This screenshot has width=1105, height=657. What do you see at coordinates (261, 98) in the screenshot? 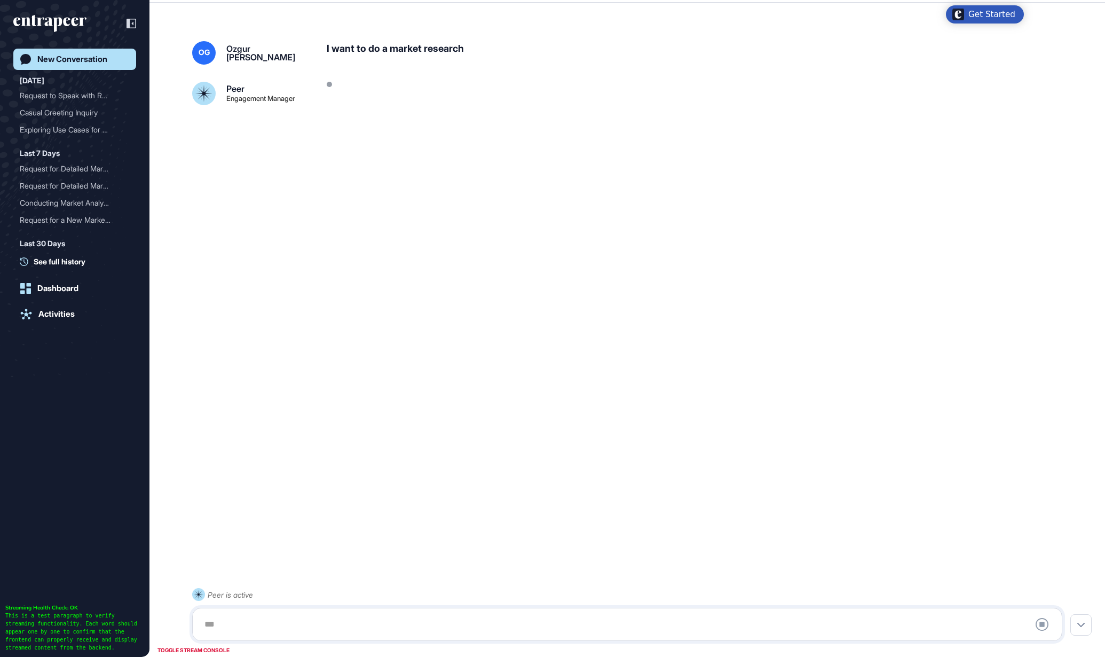
I see `div: Engagement Manager` at bounding box center [261, 98].